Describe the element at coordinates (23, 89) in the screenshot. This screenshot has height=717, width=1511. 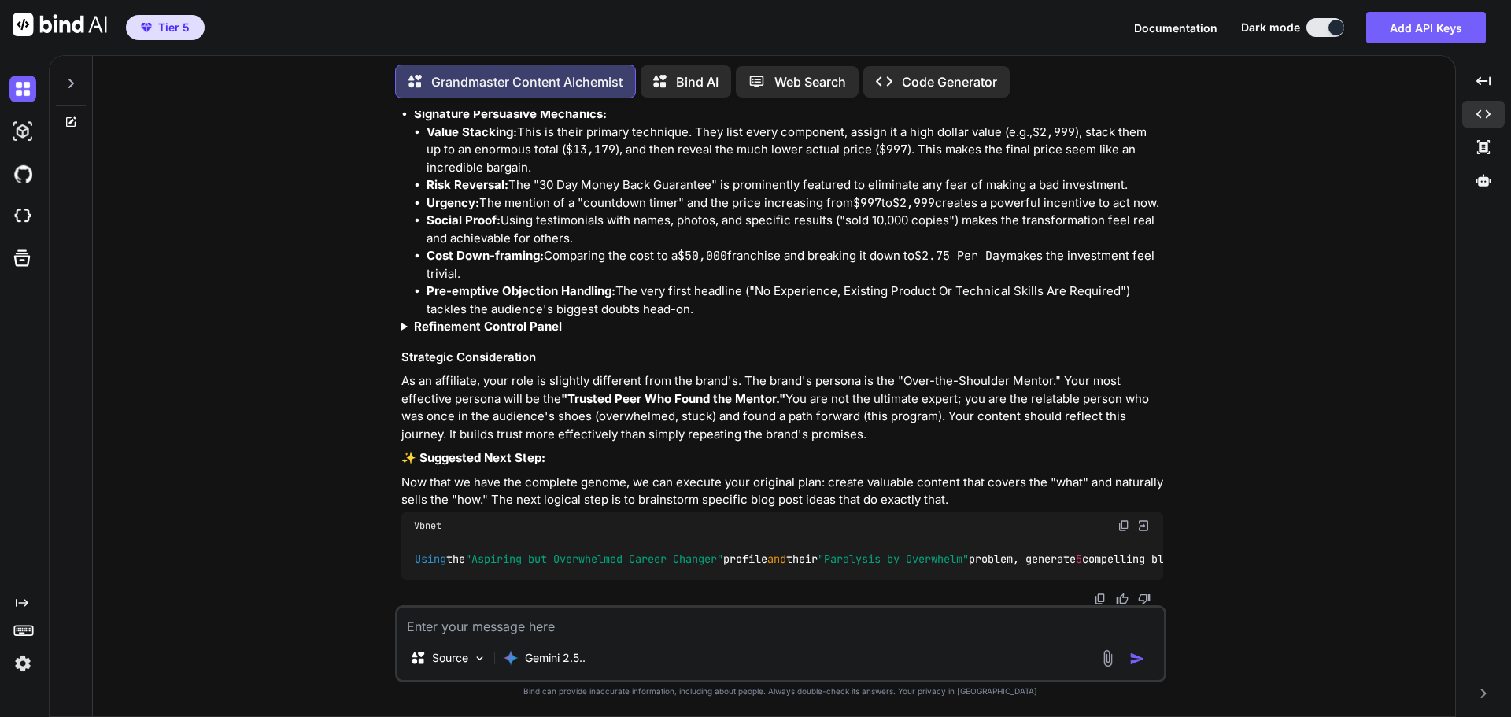
I see `img: darkChat` at that location.